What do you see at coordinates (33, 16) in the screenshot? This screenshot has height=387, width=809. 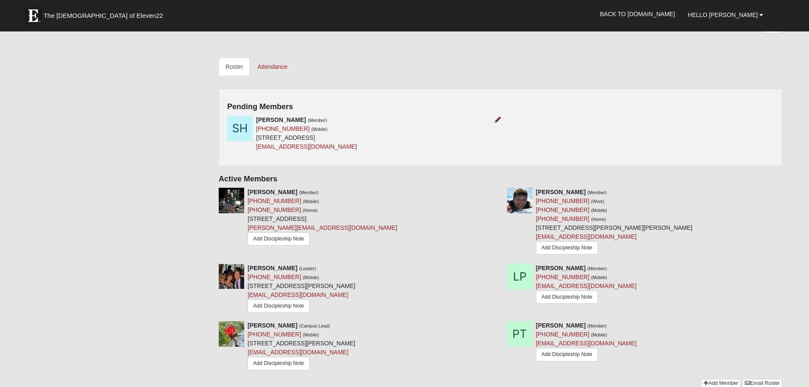 I see `img: Eleven22 logo` at bounding box center [33, 16].